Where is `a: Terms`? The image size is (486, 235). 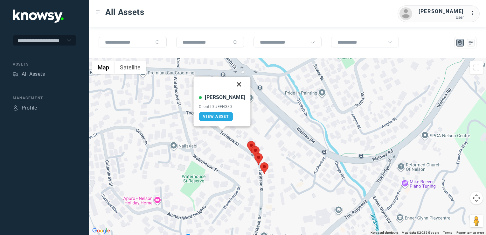 a: Terms is located at coordinates (448, 232).